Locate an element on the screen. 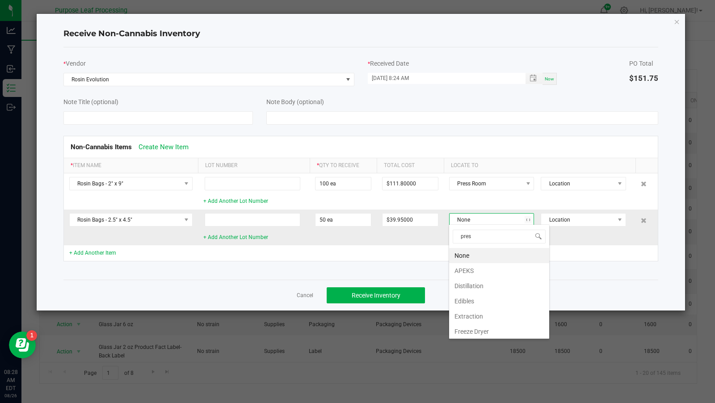  th: Item Name is located at coordinates (131, 166).